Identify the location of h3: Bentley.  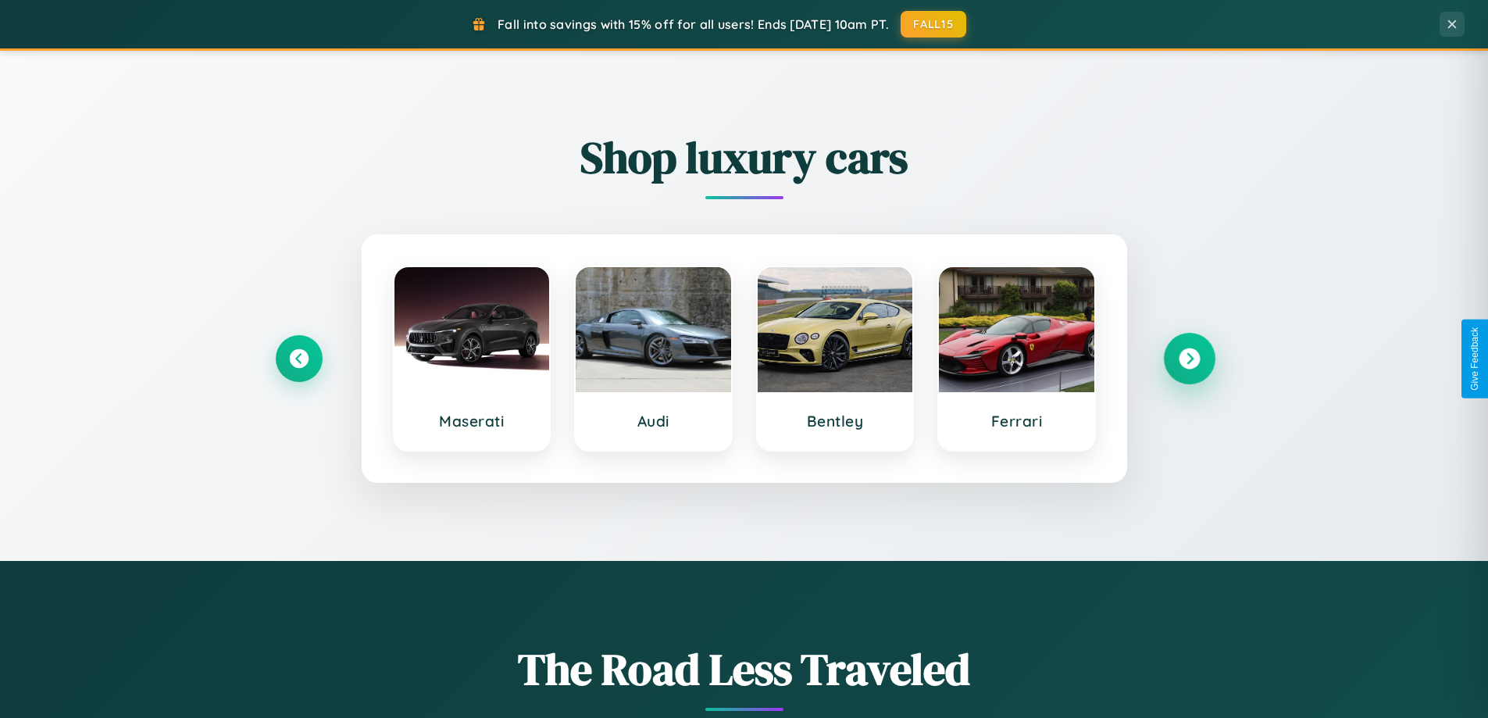
(835, 421).